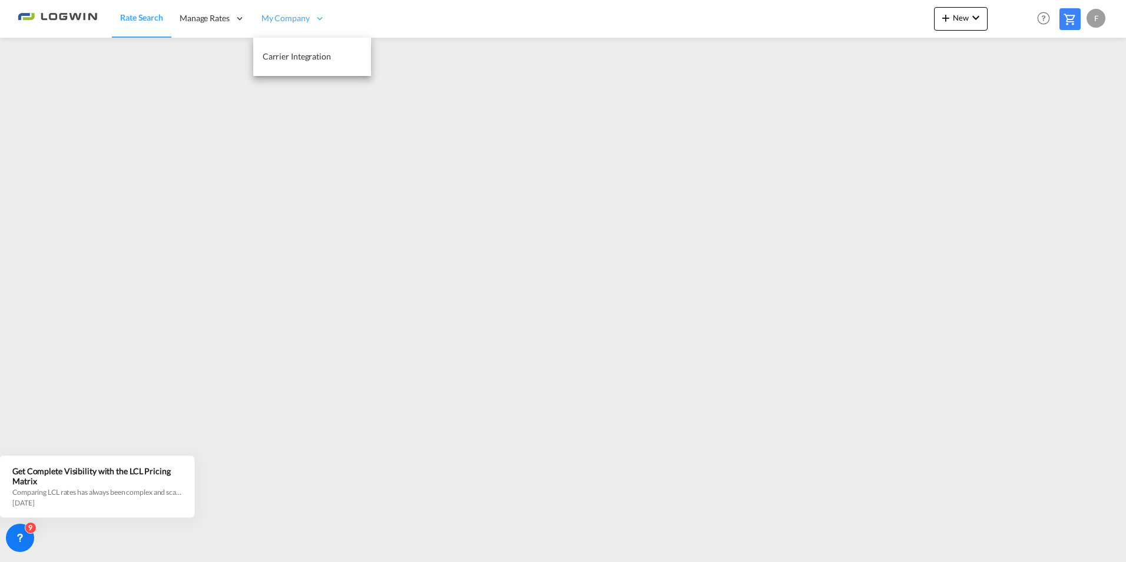 The width and height of the screenshot is (1126, 562). Describe the element at coordinates (312, 57) in the screenshot. I see `a: Carrier Integration` at that location.